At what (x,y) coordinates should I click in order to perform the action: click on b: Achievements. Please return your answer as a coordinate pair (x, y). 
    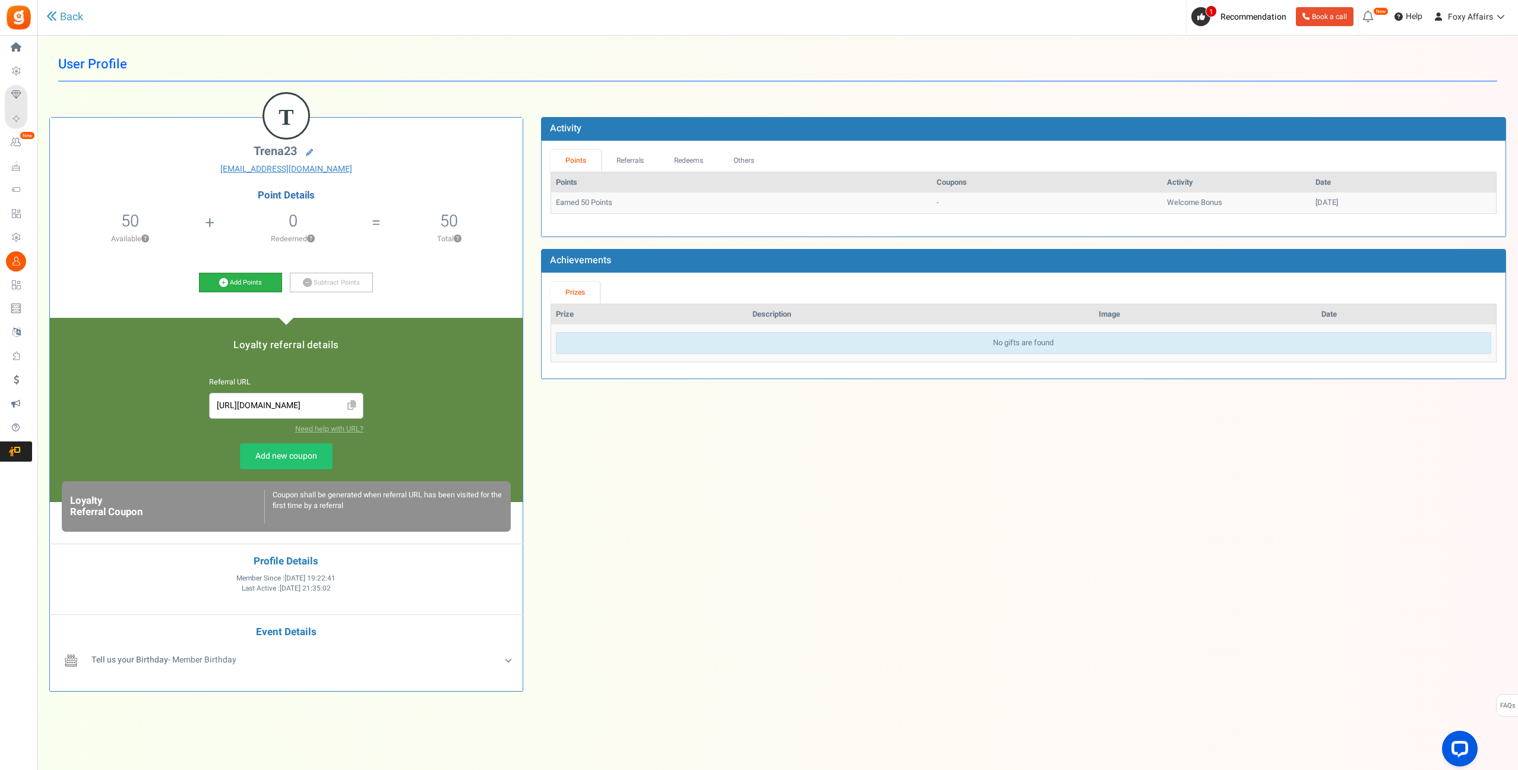
    Looking at the image, I should click on (580, 260).